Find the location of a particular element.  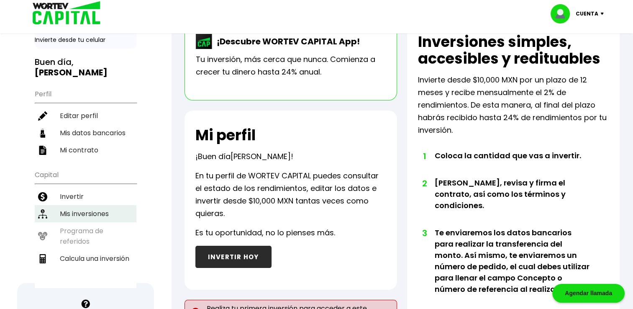

button: INVERTIR HOY is located at coordinates (233, 256).